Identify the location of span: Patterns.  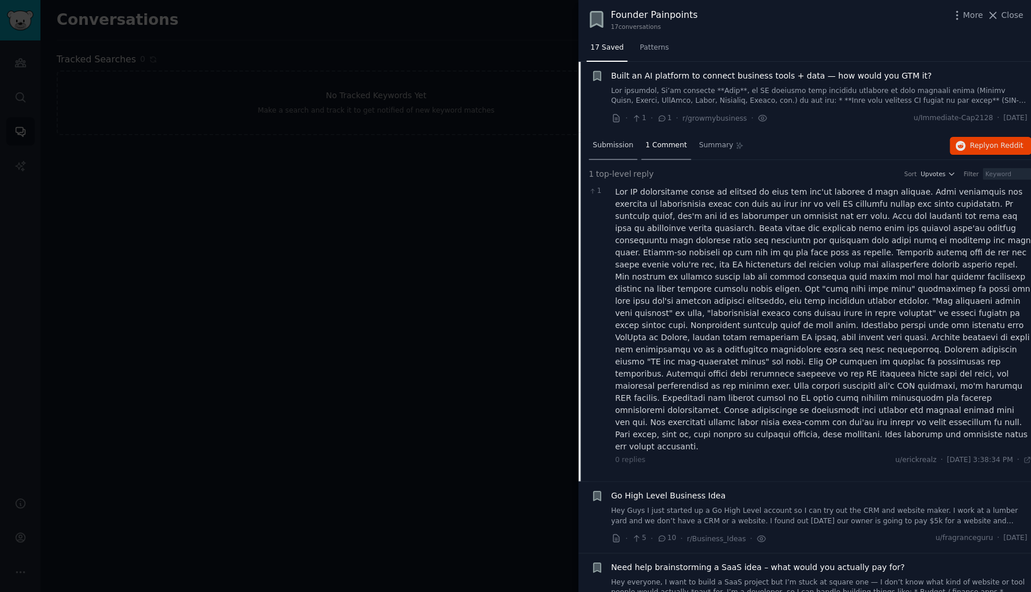
(654, 48).